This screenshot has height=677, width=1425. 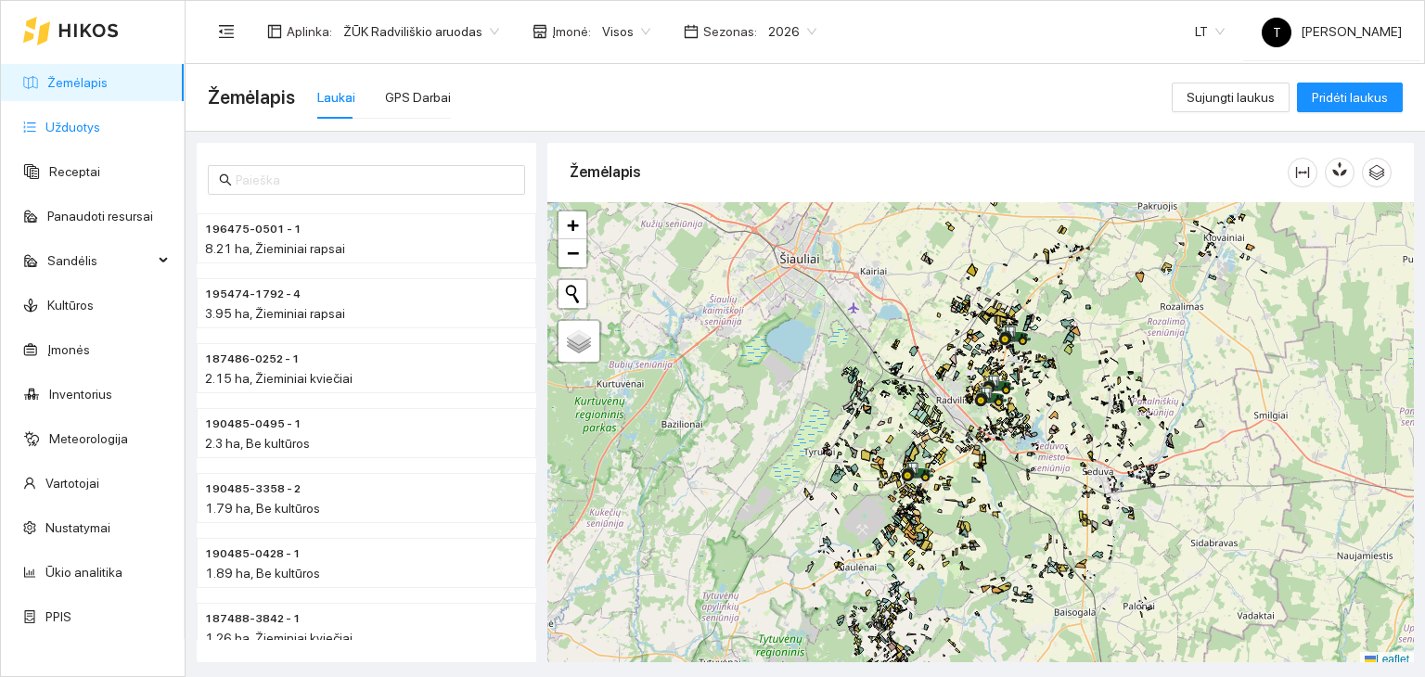 What do you see at coordinates (421, 32) in the screenshot?
I see `span: ŽŪK Radviliškio aruodas` at bounding box center [421, 32].